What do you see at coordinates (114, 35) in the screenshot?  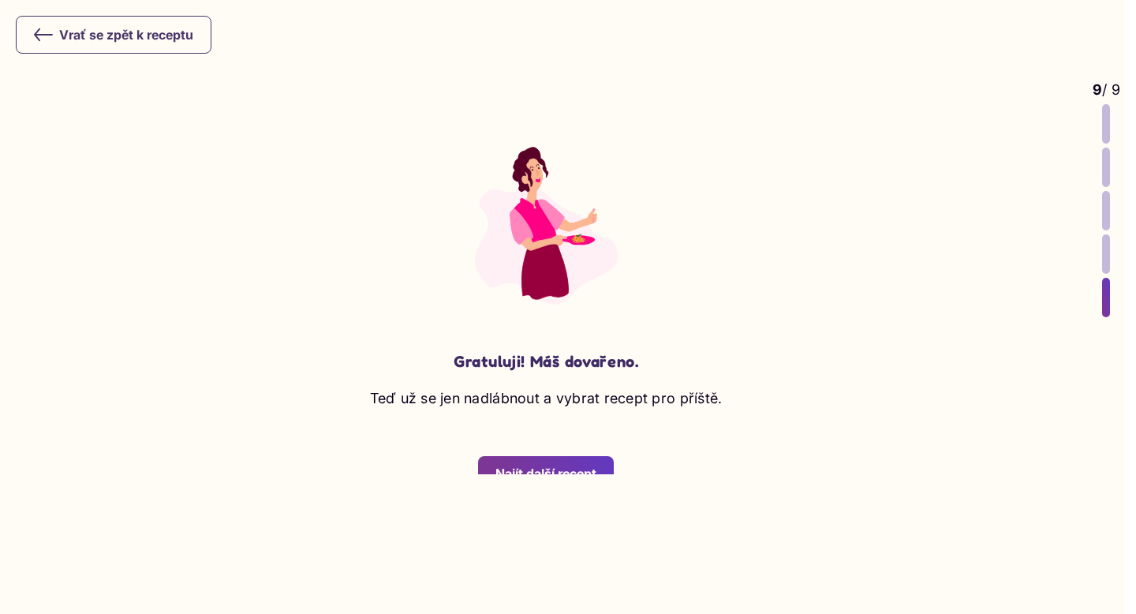 I see `div: Vrať se zpět k receptu` at bounding box center [114, 35].